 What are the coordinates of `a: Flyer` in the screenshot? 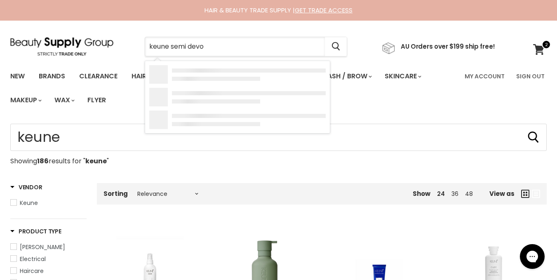 It's located at (97, 100).